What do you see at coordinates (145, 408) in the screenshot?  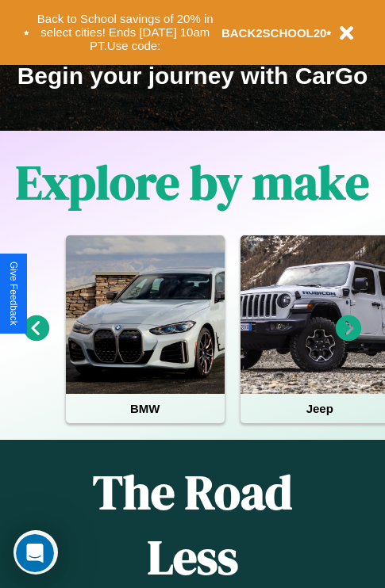 I see `h4: BMW` at bounding box center [145, 408].